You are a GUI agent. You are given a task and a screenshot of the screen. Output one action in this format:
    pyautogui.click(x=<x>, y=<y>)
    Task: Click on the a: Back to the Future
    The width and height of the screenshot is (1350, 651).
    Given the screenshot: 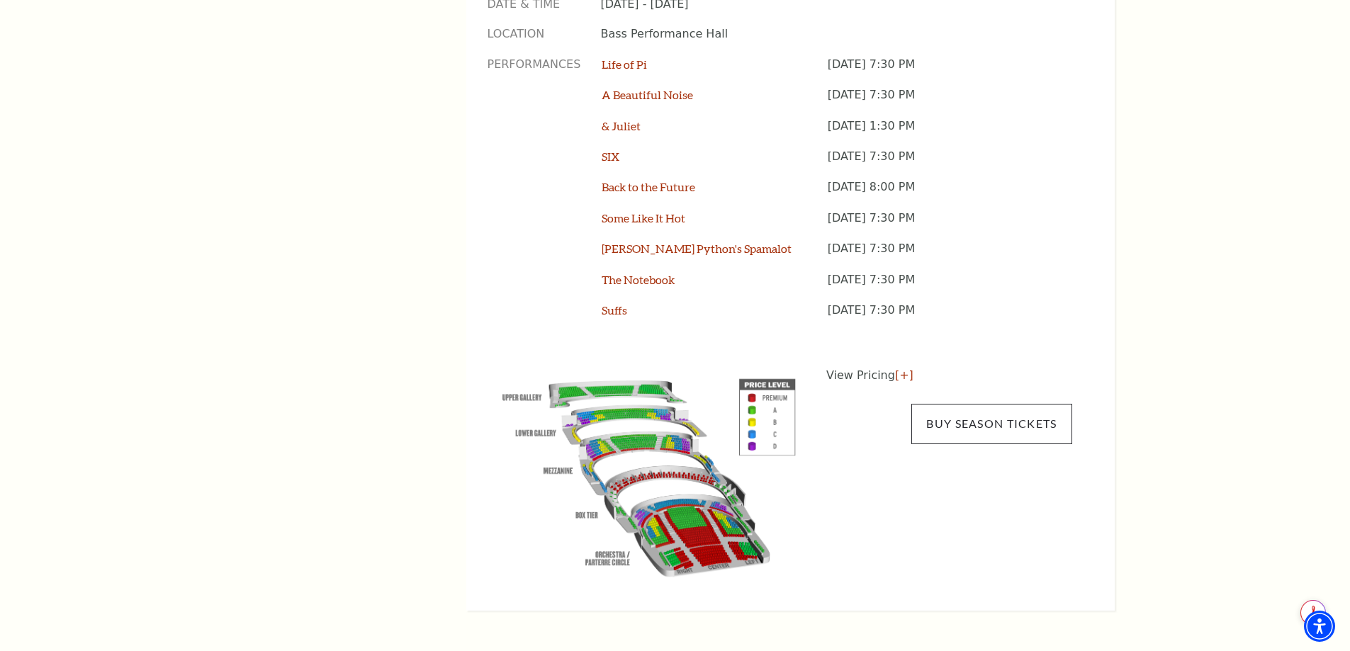 What is the action you would take?
    pyautogui.click(x=648, y=186)
    